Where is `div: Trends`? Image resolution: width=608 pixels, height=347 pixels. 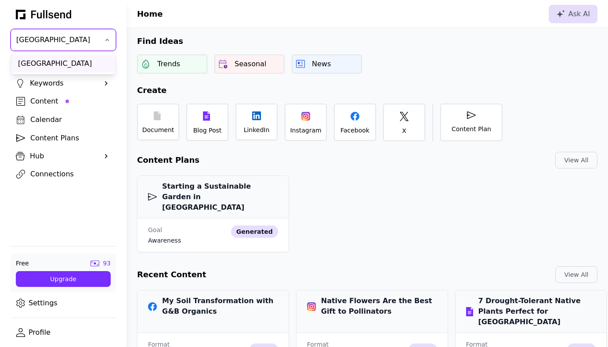
div: Trends is located at coordinates (169, 64).